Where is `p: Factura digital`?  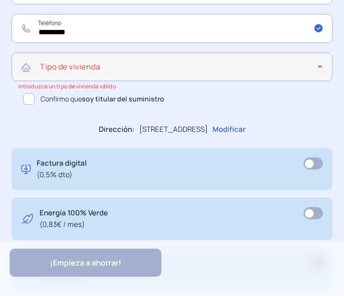
p: Factura digital is located at coordinates (62, 169).